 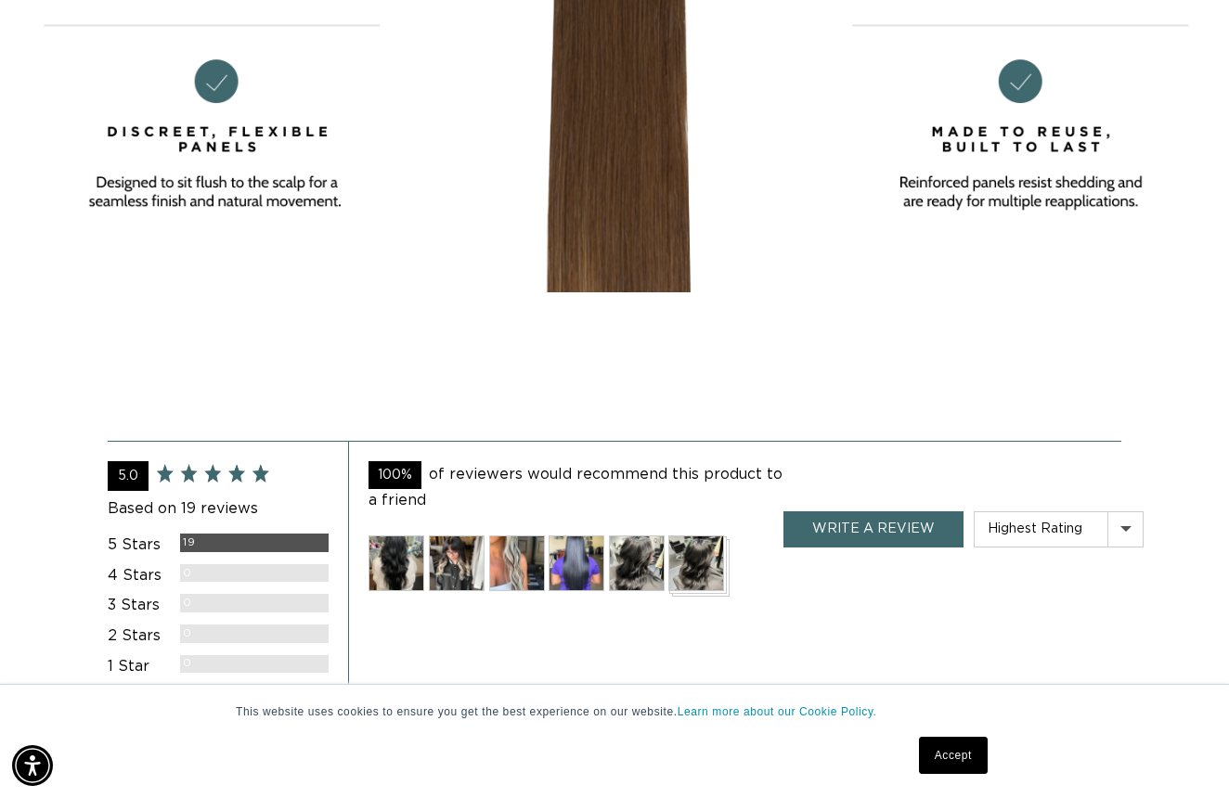 What do you see at coordinates (1183, 754) in the screenshot?
I see `div: Chat Widget` at bounding box center [1183, 754].